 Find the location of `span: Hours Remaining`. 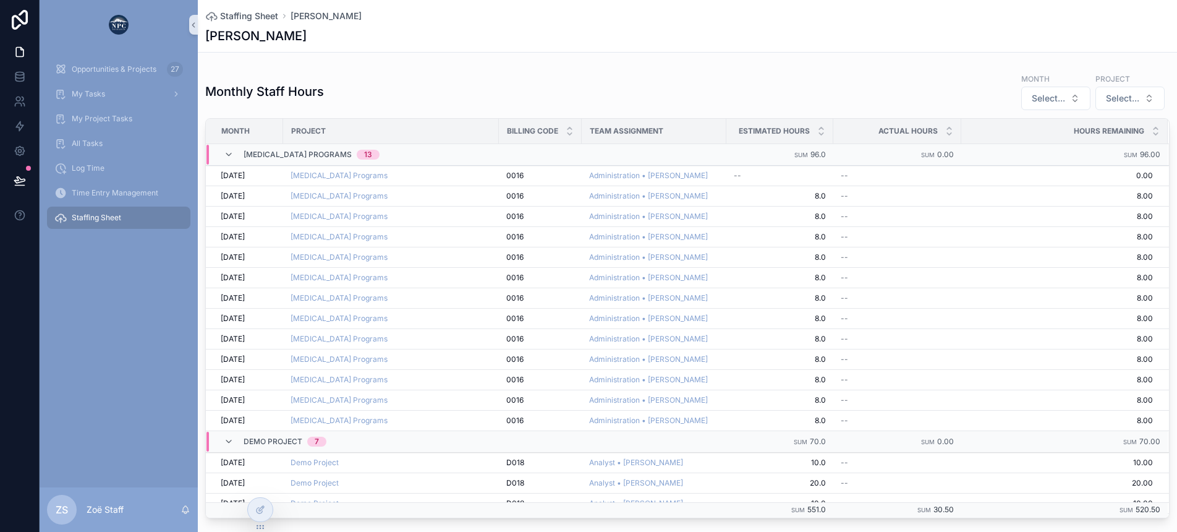

span: Hours Remaining is located at coordinates (1109, 131).